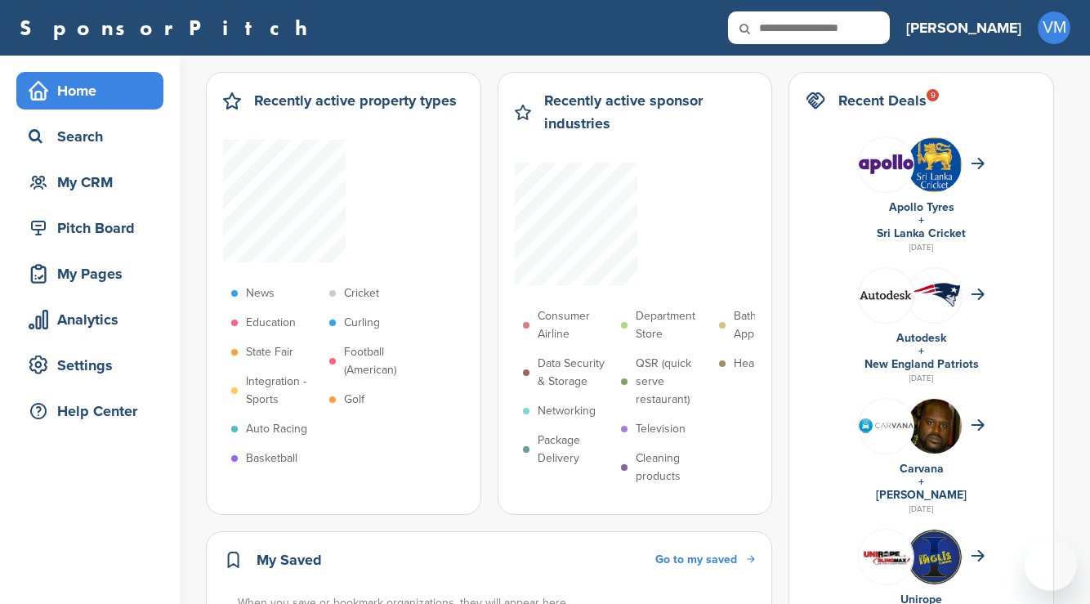 This screenshot has height=604, width=1090. What do you see at coordinates (260, 293) in the screenshot?
I see `p: News` at bounding box center [260, 293].